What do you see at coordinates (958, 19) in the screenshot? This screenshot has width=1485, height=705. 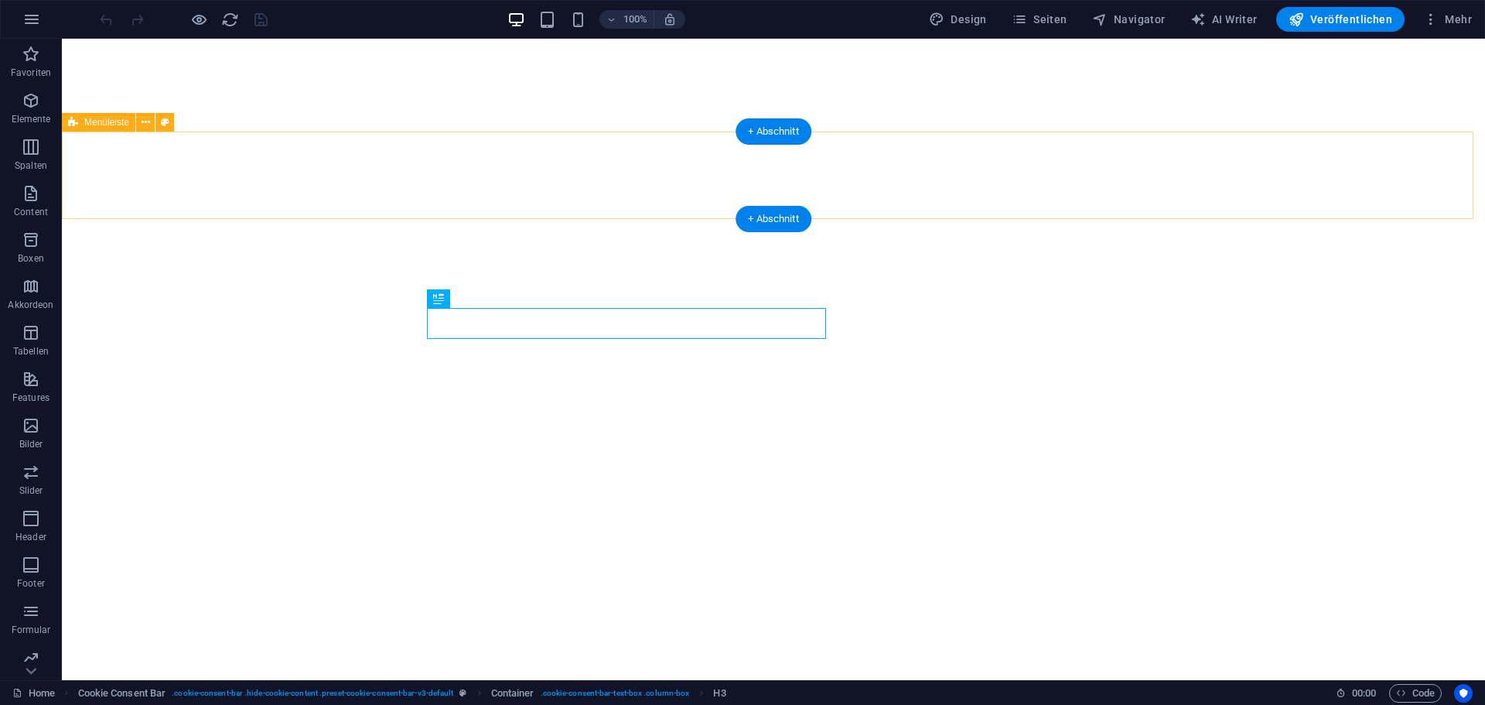 I see `button: Design` at bounding box center [958, 19].